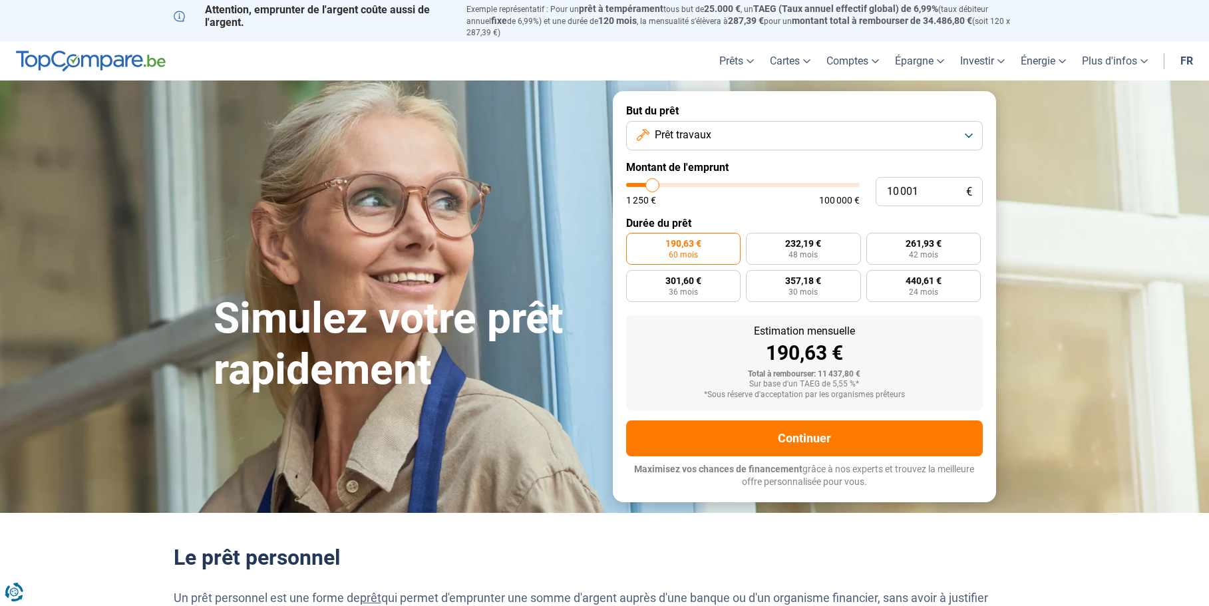 Image resolution: width=1209 pixels, height=606 pixels. I want to click on span: 30 mois, so click(803, 292).